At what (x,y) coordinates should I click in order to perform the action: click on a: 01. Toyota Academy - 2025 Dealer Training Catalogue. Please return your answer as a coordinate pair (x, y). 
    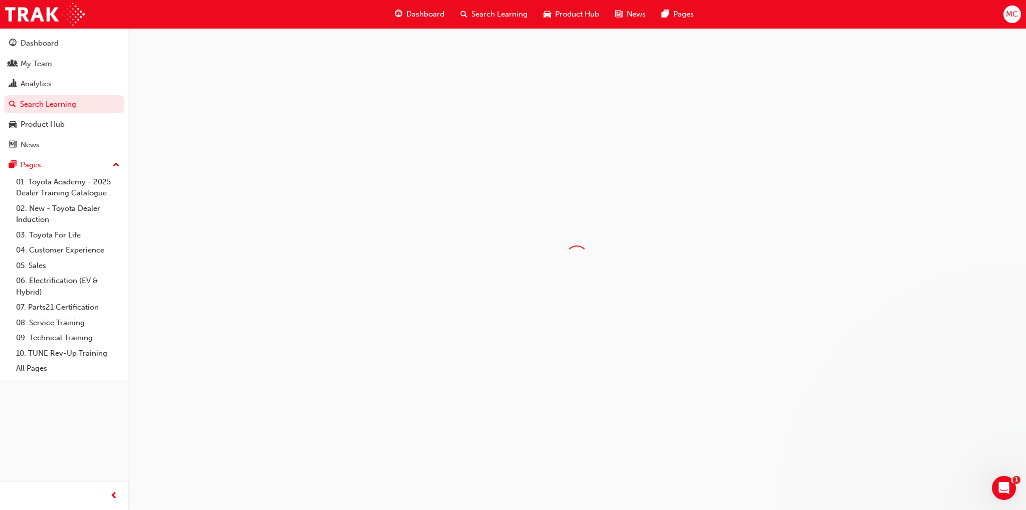
    Looking at the image, I should click on (68, 187).